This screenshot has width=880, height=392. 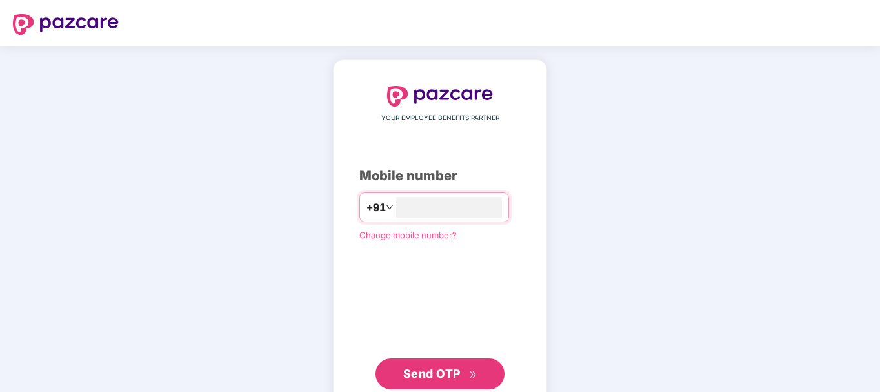 What do you see at coordinates (440, 374) in the screenshot?
I see `button: Send OTPdouble-right` at bounding box center [440, 374].